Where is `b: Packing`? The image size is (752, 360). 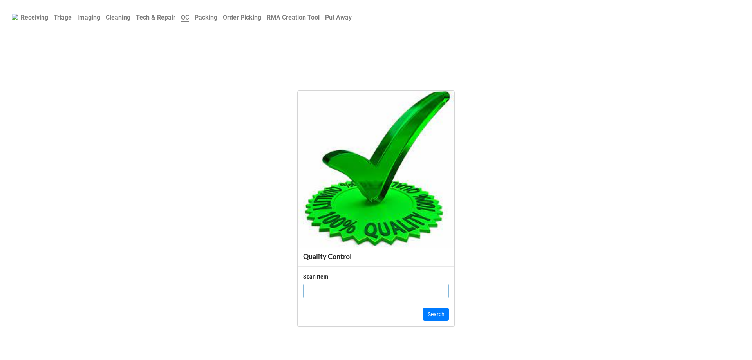
b: Packing is located at coordinates (206, 17).